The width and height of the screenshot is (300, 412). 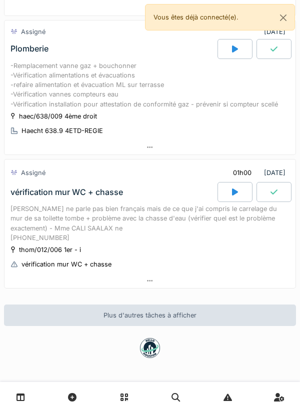 I want to click on img: badge-BVDL4wpA.svg, so click(x=150, y=348).